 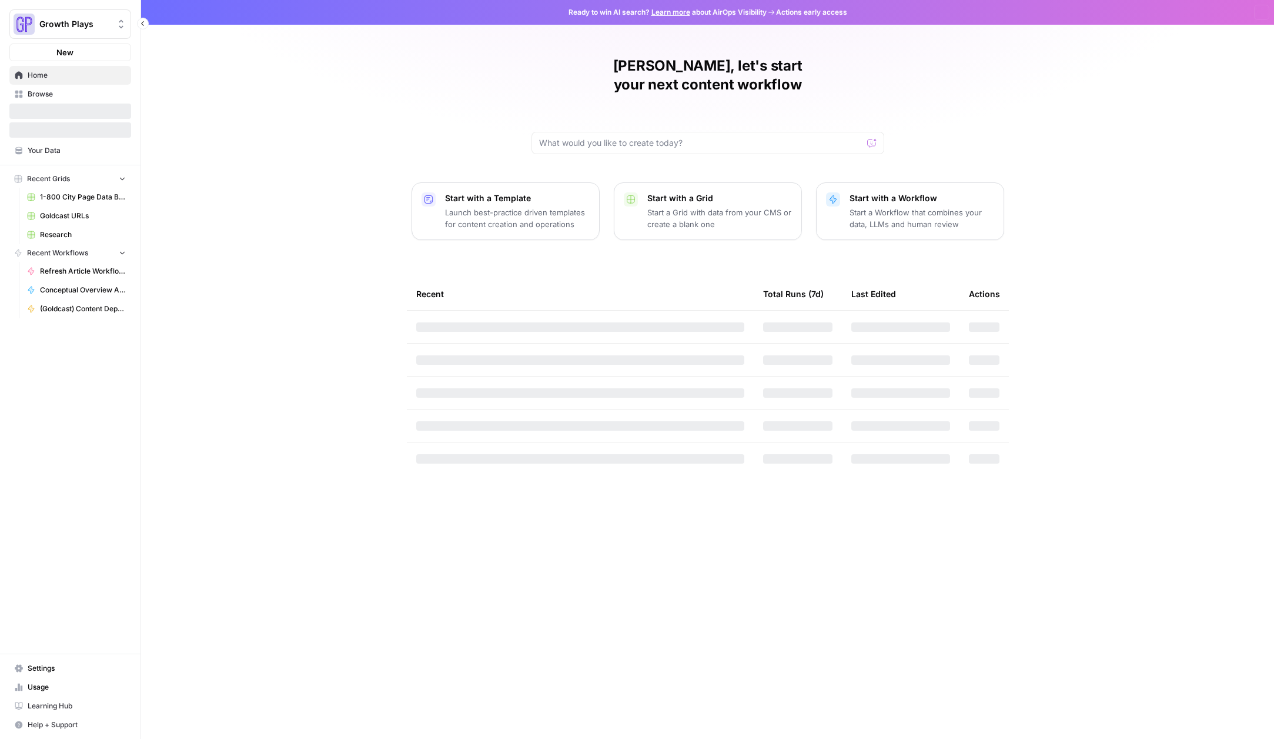 What do you see at coordinates (76, 216) in the screenshot?
I see `a: Goldcast URLs` at bounding box center [76, 216].